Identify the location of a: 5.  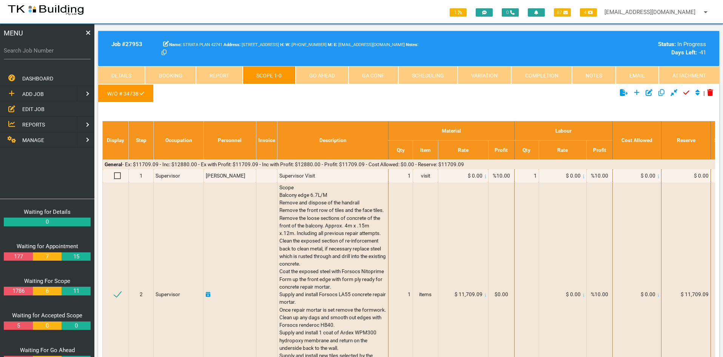
(18, 325).